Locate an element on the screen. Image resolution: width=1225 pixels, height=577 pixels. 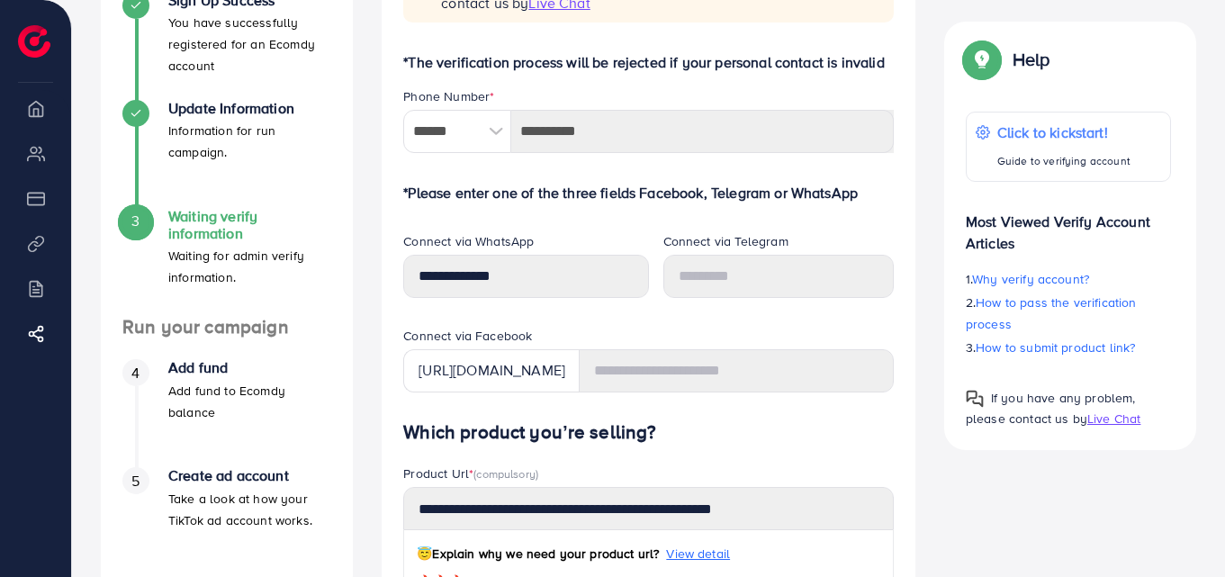
span: 3 is located at coordinates (135, 221).